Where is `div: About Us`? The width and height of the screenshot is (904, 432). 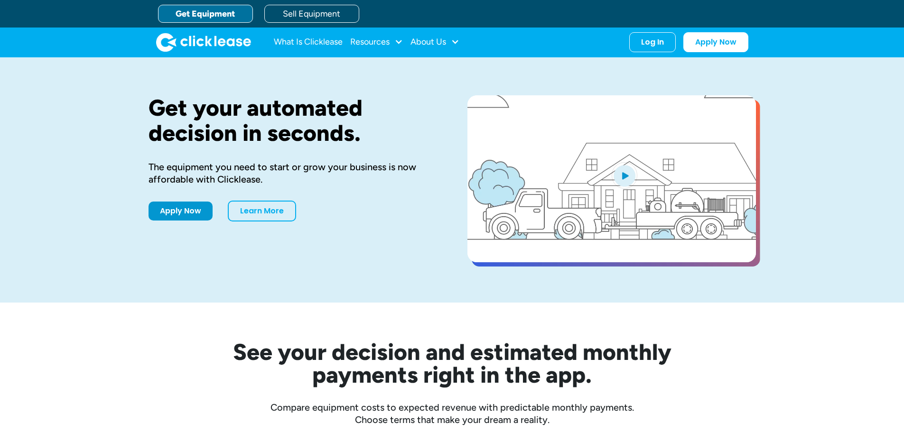
div: About Us is located at coordinates (435, 42).